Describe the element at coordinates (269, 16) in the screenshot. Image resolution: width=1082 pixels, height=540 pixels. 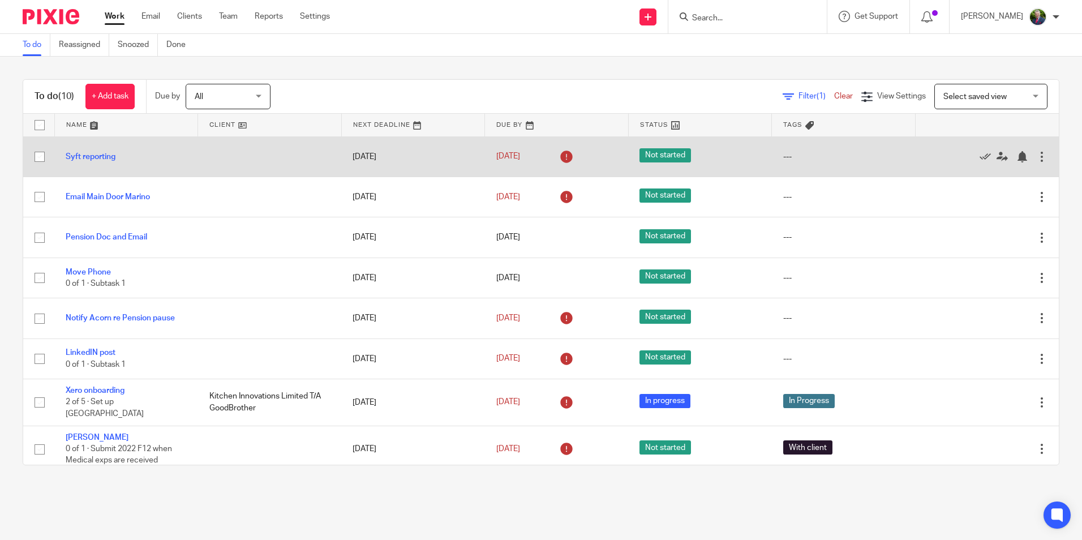
I see `a: Reports` at that location.